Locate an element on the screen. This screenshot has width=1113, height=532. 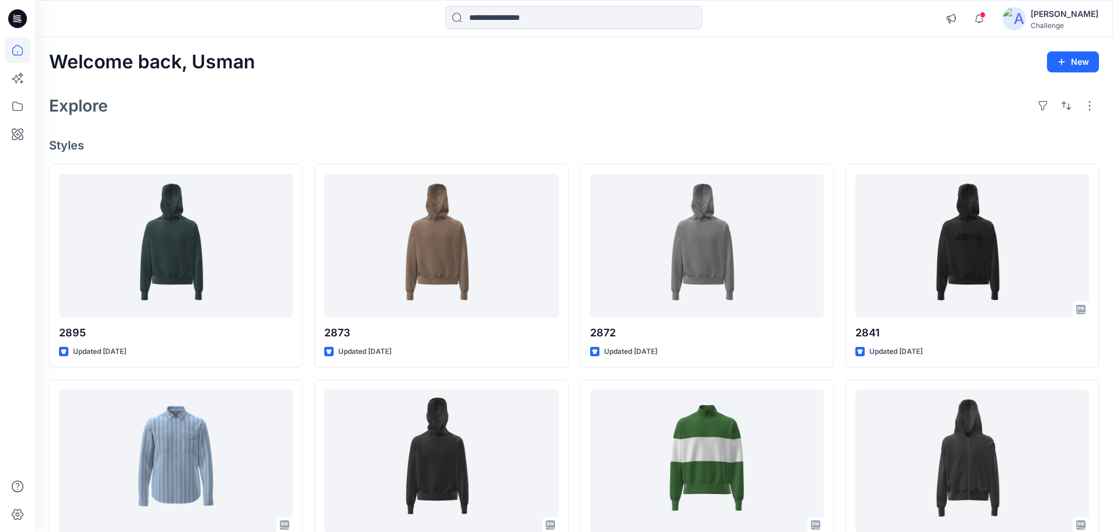
p: 2872 is located at coordinates (707, 333).